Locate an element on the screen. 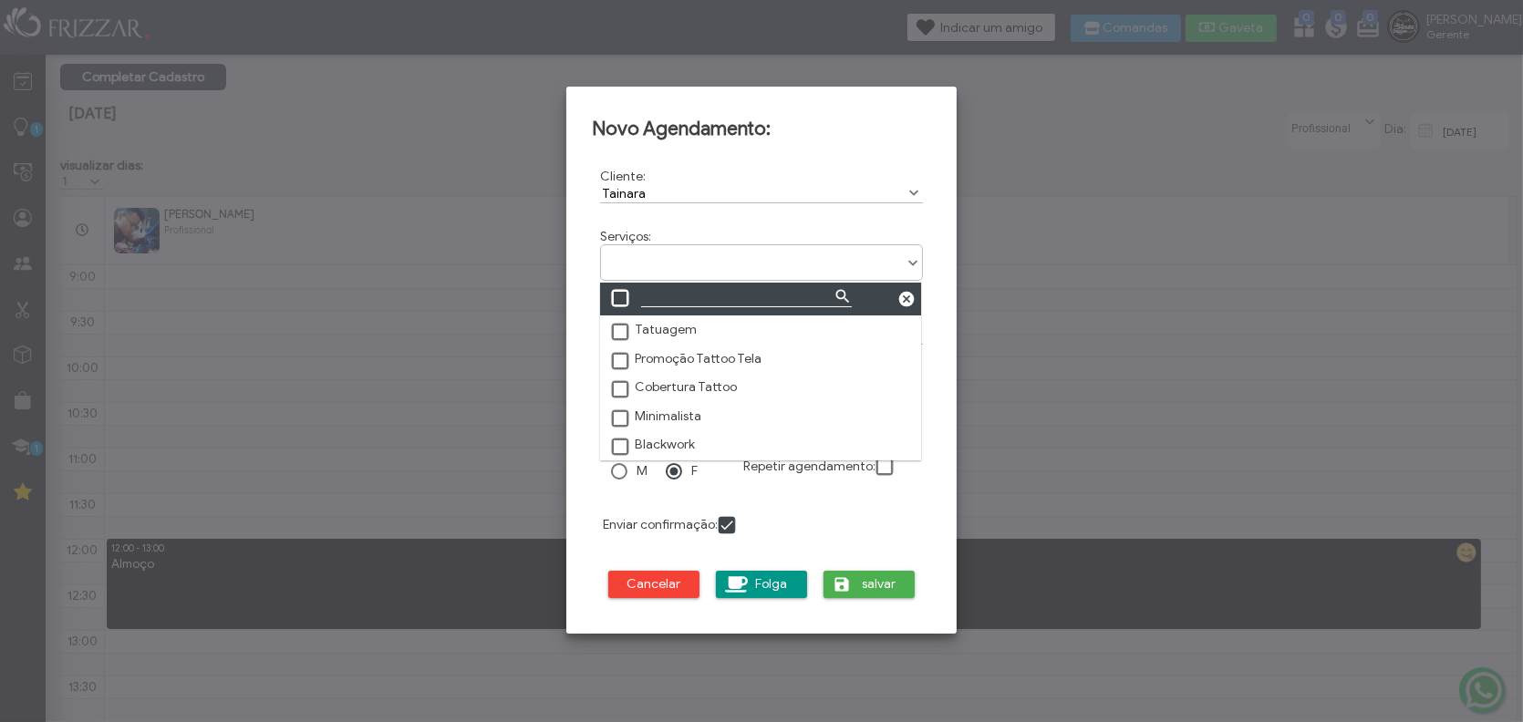 The image size is (1523, 722). span: Folga is located at coordinates (772, 585).